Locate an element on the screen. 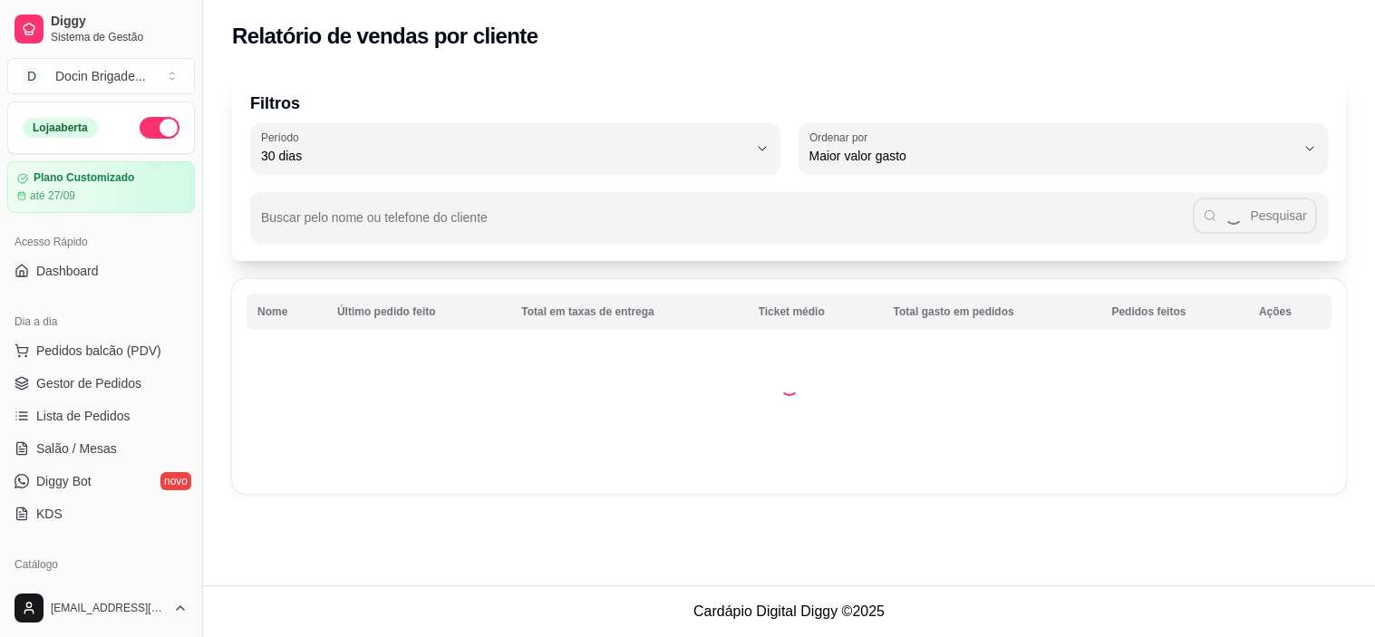  a: DiggySistema de Gestão is located at coordinates (101, 29).